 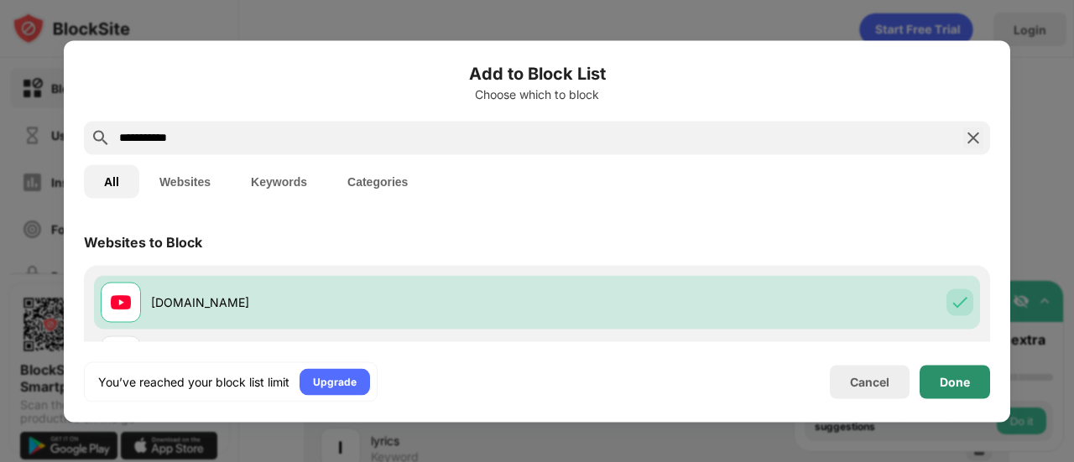 I want to click on img: search.svg, so click(x=101, y=138).